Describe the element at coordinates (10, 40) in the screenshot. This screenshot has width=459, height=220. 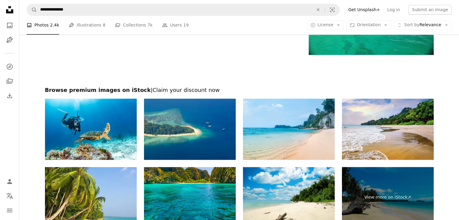
I see `a: Illustrations` at that location.